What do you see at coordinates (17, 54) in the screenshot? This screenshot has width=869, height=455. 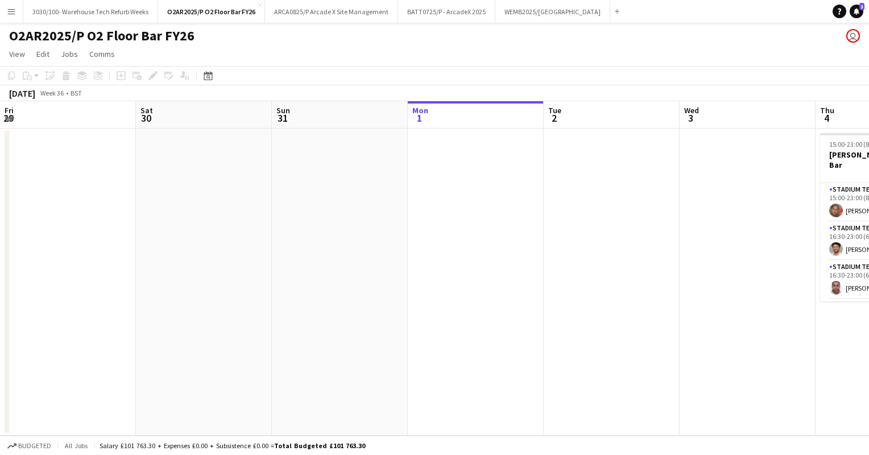 I see `span: View` at bounding box center [17, 54].